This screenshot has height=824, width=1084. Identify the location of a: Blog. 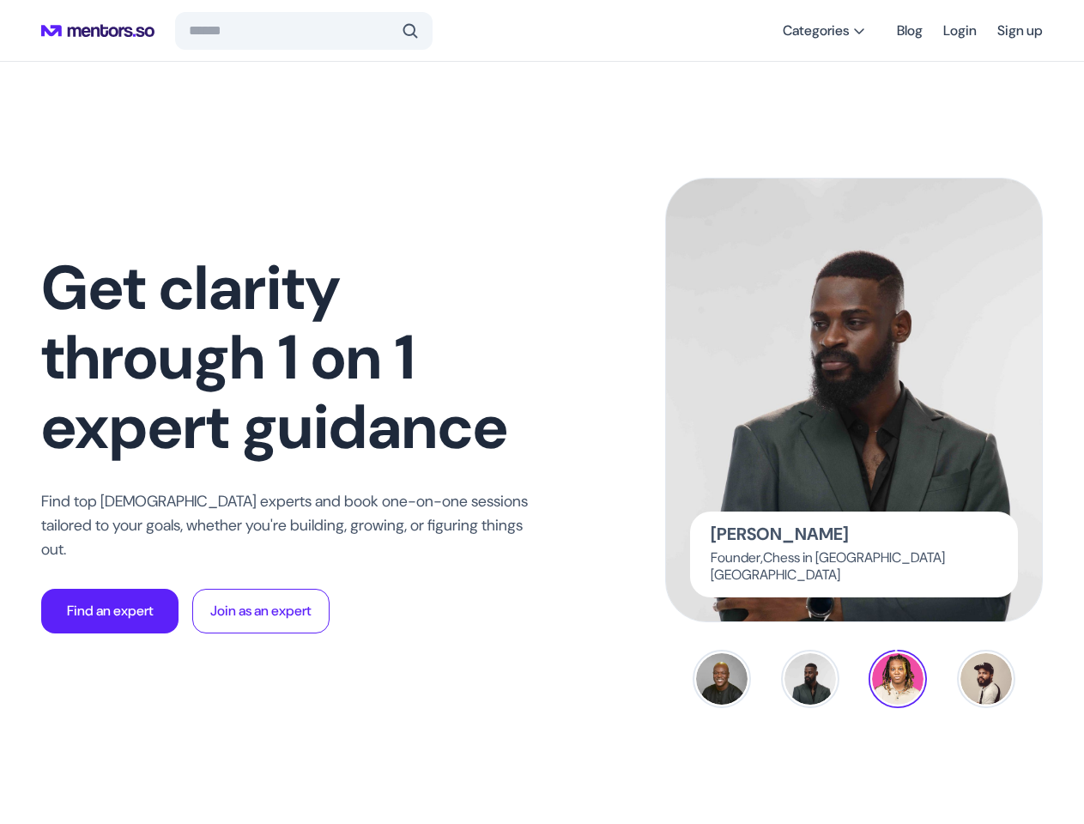
(909, 31).